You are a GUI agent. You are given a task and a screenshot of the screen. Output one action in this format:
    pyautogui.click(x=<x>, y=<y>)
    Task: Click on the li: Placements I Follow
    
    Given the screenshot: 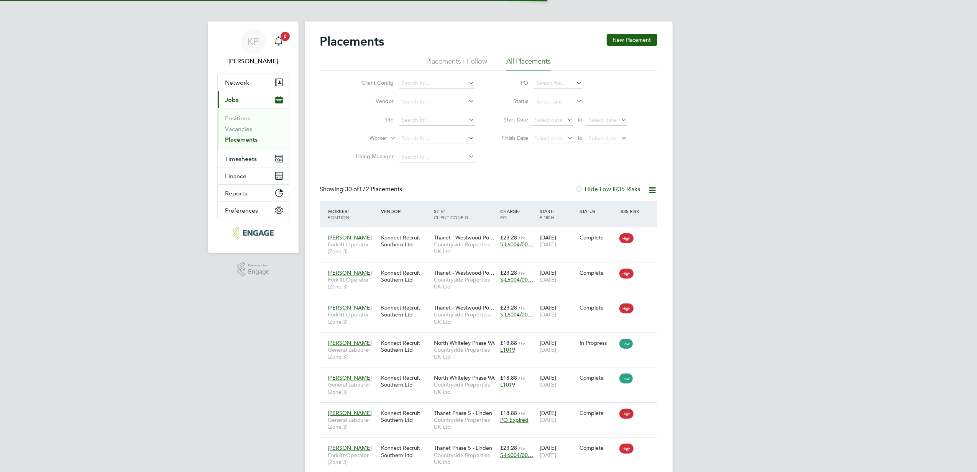 What is the action you would take?
    pyautogui.click(x=456, y=64)
    